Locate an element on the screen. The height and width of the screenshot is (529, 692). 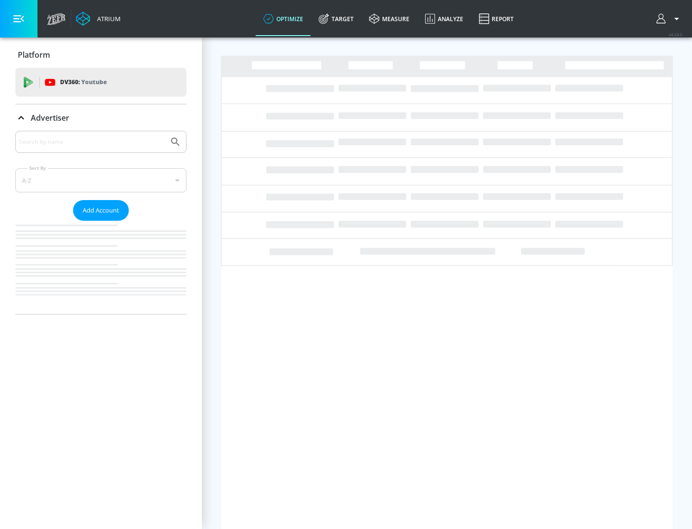
a: Report is located at coordinates (496, 19).